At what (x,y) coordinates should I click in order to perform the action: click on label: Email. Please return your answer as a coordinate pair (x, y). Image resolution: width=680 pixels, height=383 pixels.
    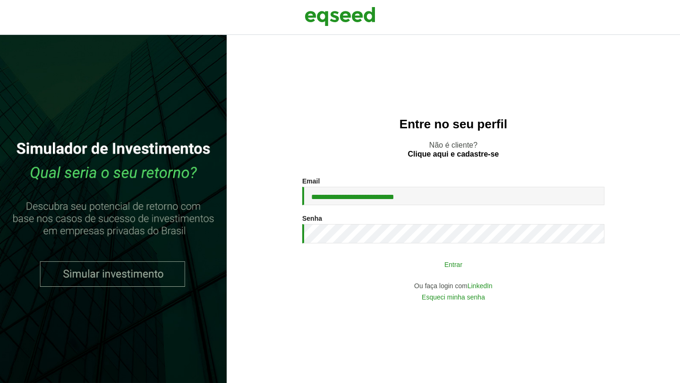
    Looking at the image, I should click on (311, 181).